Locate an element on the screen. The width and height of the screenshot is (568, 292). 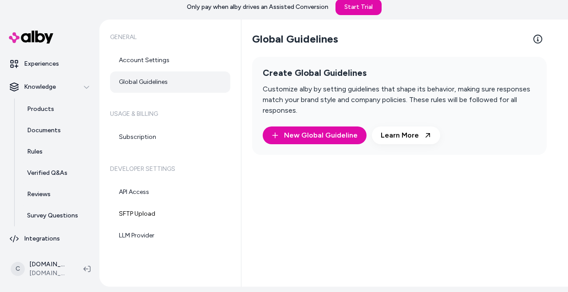
img: alby Logo is located at coordinates (31, 37).